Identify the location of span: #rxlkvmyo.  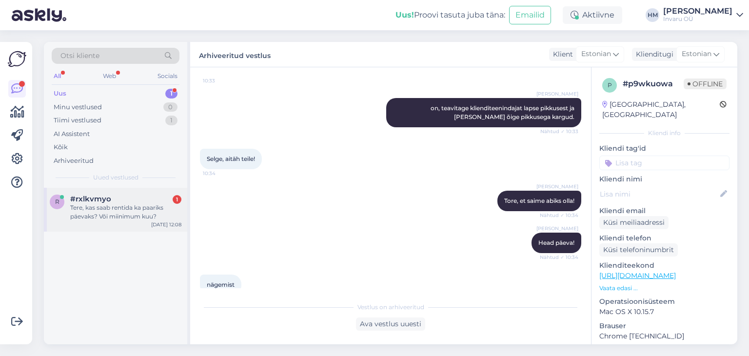
(91, 199).